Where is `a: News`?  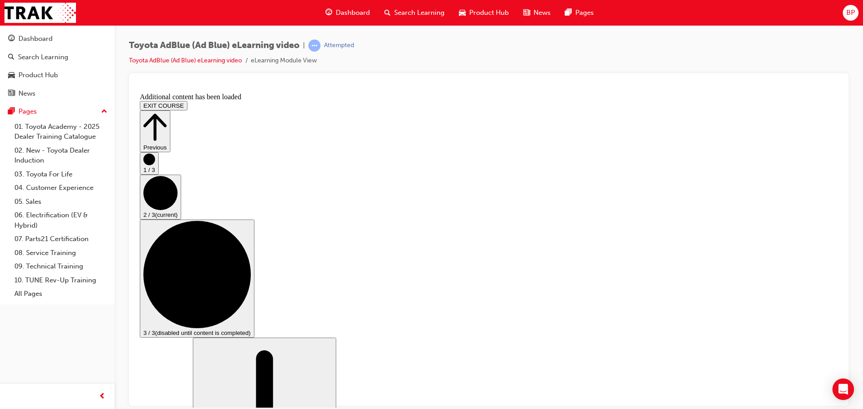 a: News is located at coordinates (57, 93).